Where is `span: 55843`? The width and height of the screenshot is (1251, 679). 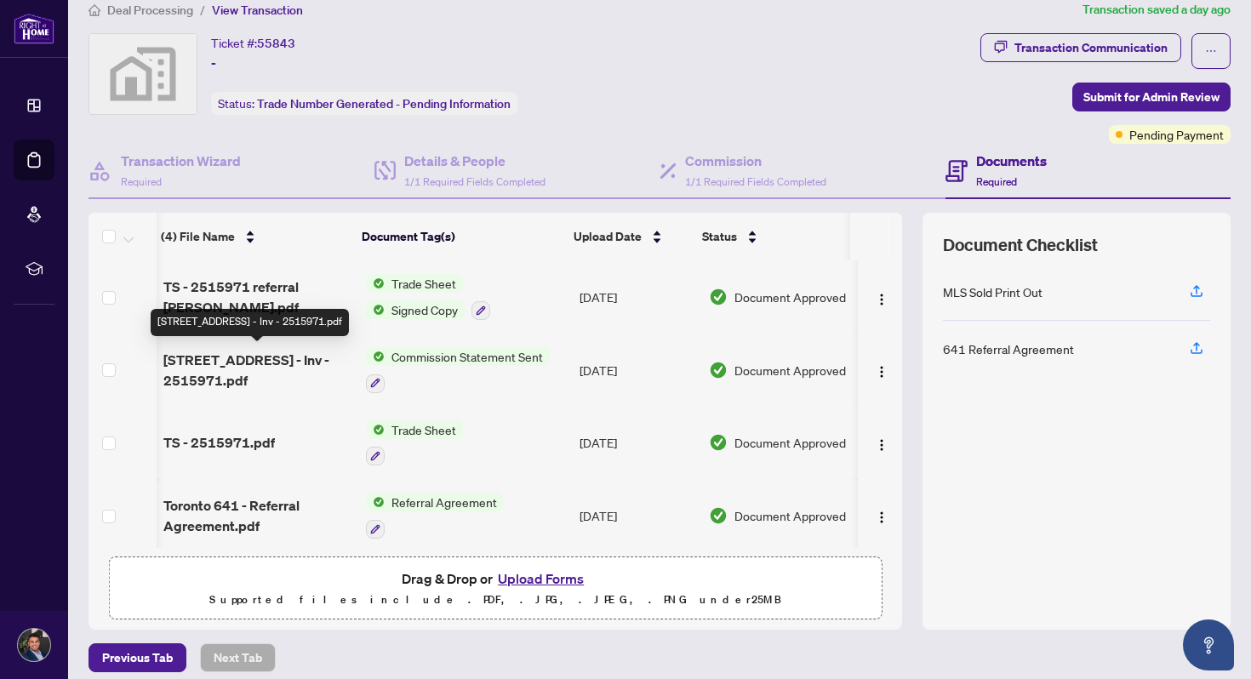 span: 55843 is located at coordinates (276, 43).